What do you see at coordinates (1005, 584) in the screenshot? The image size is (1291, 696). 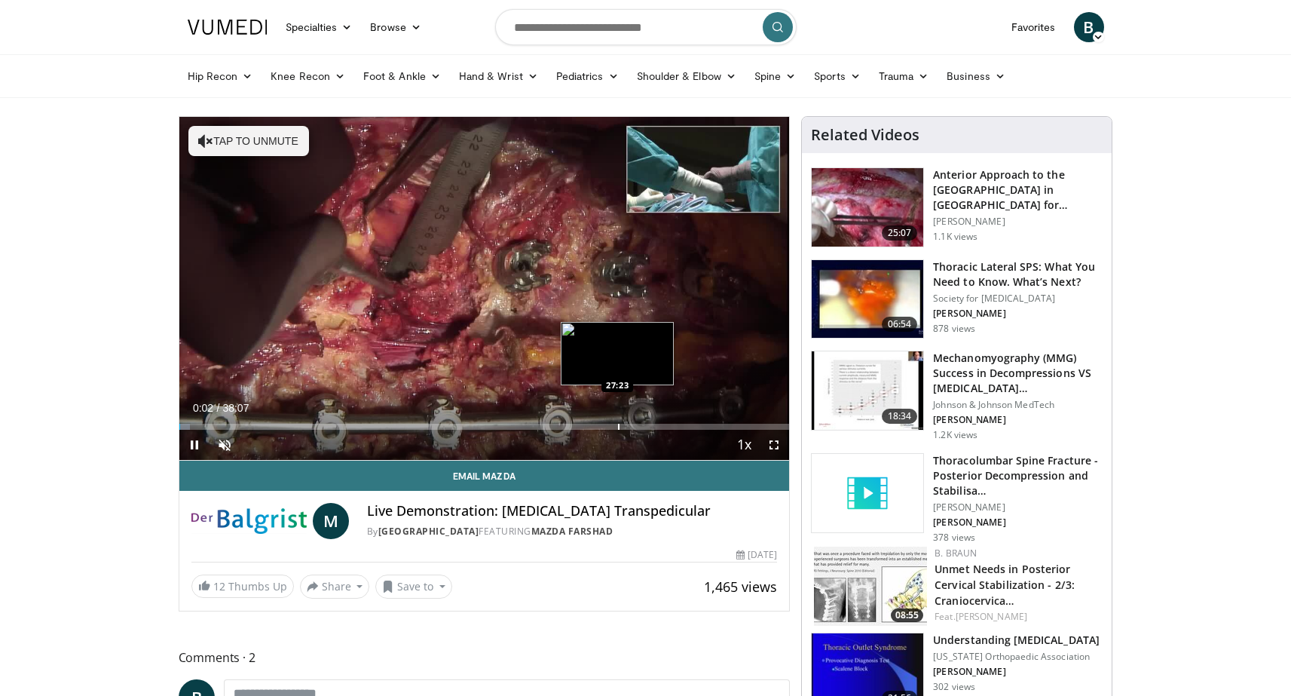 I see `a: Unmet Needs in Posterior Cervical Stabilization - 2/3: Craniocervica…` at bounding box center [1005, 584].